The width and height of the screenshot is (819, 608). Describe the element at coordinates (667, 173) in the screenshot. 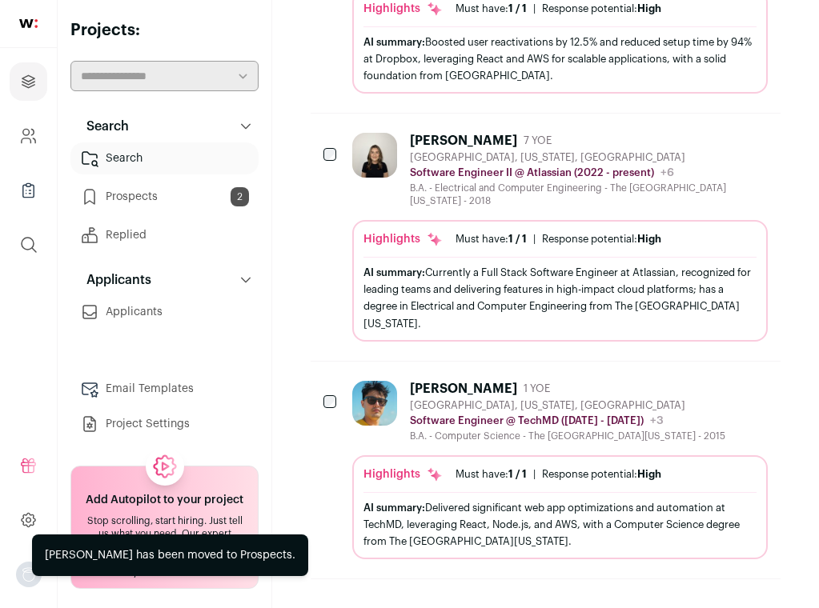

I see `span: +6` at that location.